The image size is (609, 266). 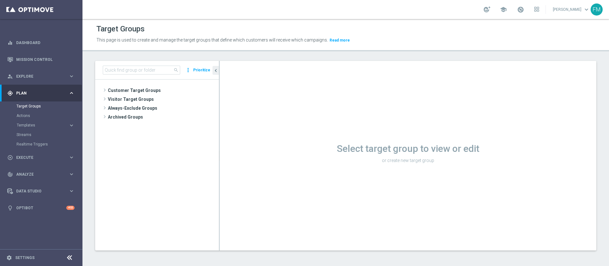 I want to click on div: Actions, so click(x=49, y=116).